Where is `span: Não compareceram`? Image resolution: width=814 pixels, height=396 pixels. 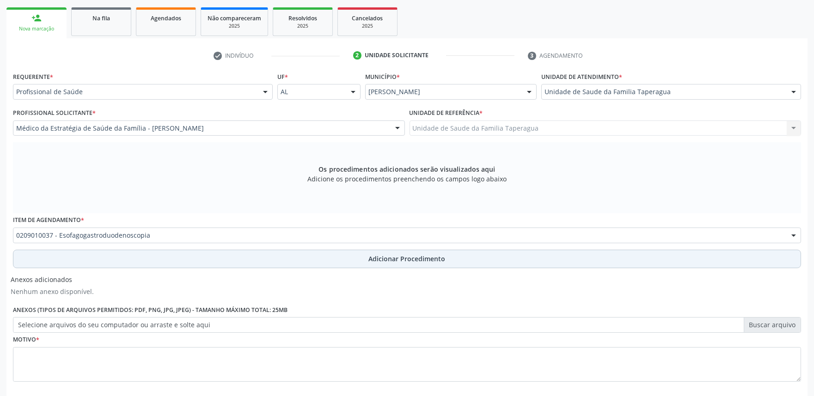
span: Não compareceram is located at coordinates (234, 18).